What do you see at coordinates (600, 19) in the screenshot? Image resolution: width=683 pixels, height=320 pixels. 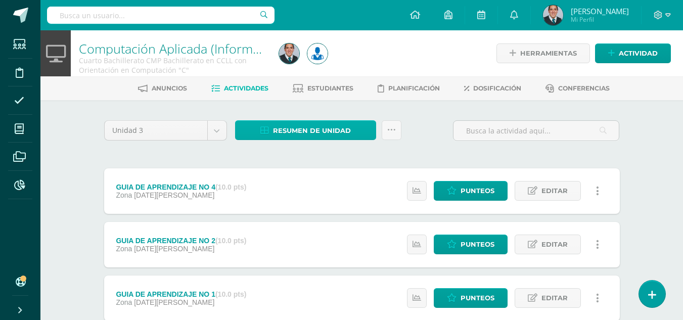 I see `span: Mi Perfil` at bounding box center [600, 19].